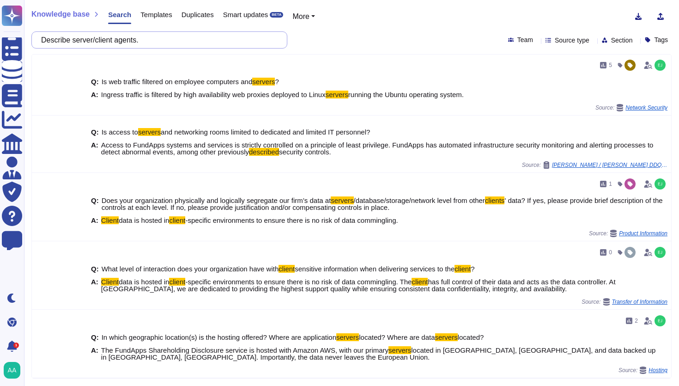  What do you see at coordinates (156, 14) in the screenshot?
I see `span: Templates` at bounding box center [156, 14].